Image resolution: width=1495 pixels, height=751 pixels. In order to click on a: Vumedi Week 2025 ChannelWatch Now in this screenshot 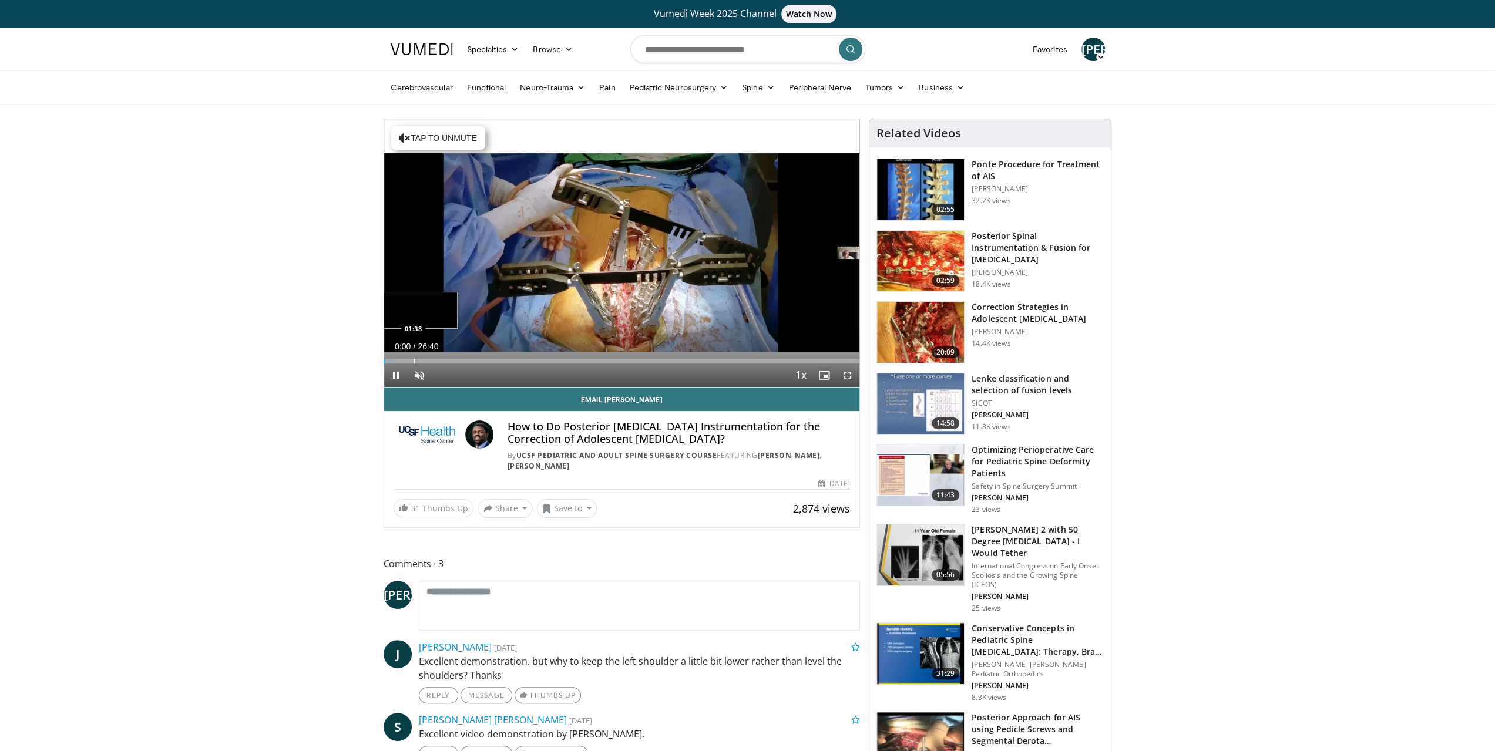, I will do `click(748, 14)`.